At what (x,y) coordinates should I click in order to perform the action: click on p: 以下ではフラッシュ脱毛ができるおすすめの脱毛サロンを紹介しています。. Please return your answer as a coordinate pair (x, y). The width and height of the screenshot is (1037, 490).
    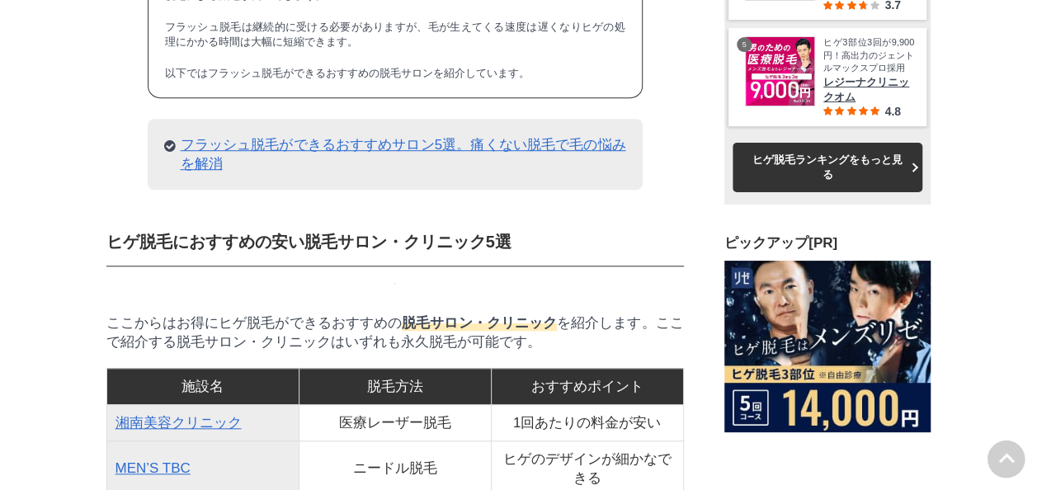
    Looking at the image, I should click on (395, 73).